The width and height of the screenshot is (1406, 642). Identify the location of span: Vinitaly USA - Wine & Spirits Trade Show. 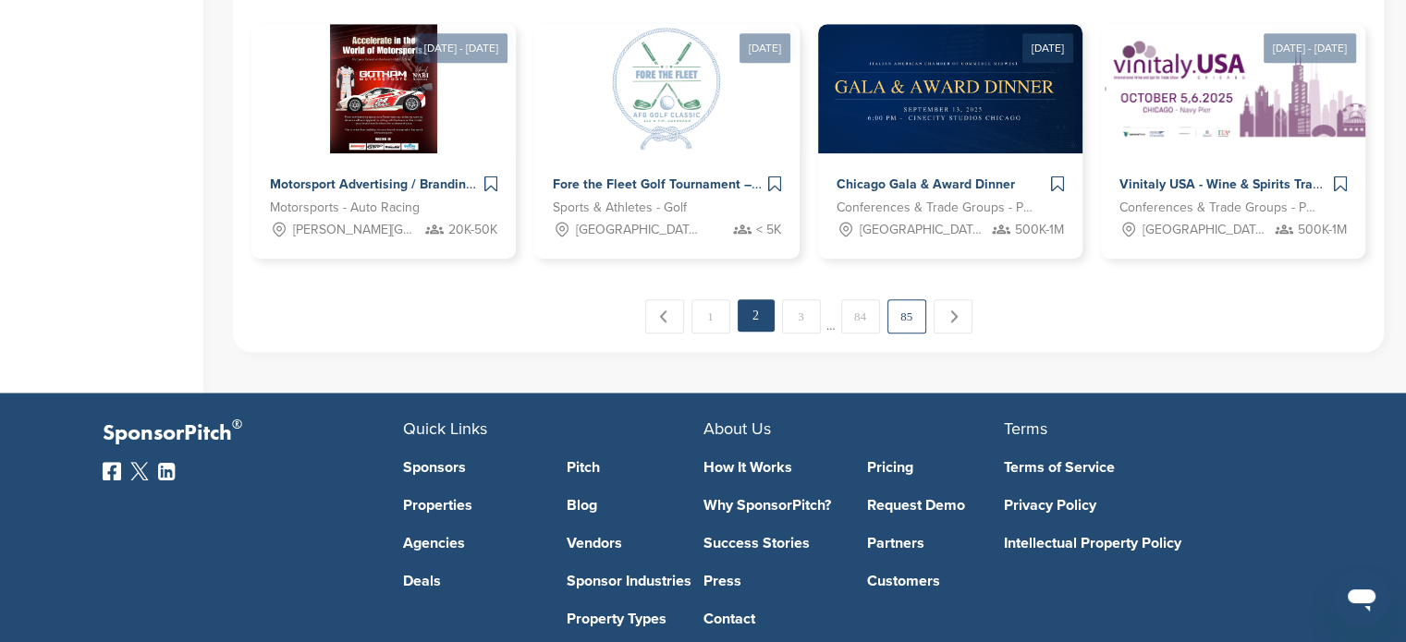
(1241, 184).